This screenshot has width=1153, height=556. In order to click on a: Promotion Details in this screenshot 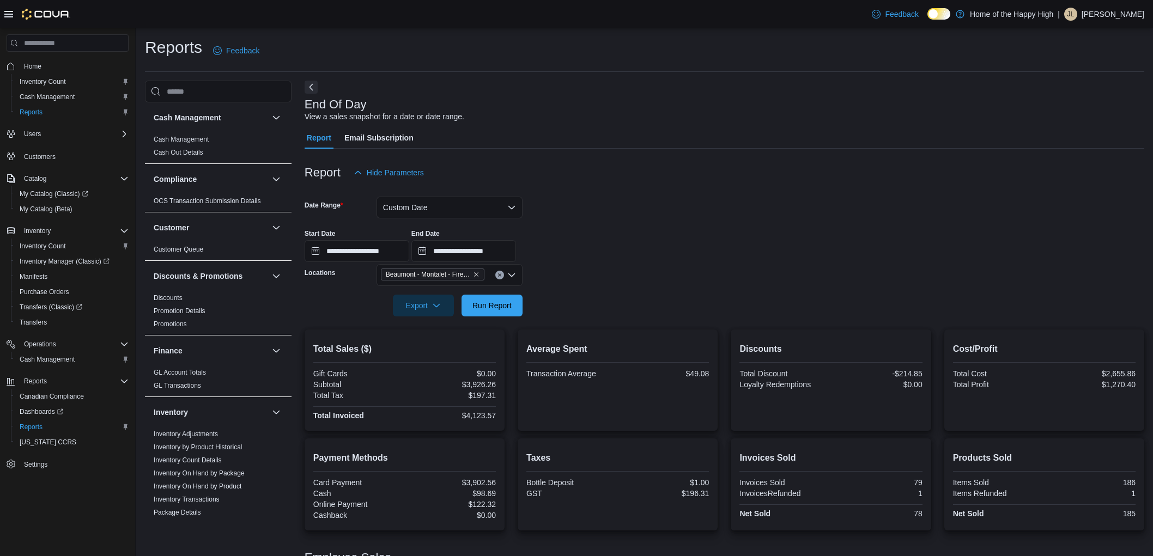, I will do `click(179, 311)`.